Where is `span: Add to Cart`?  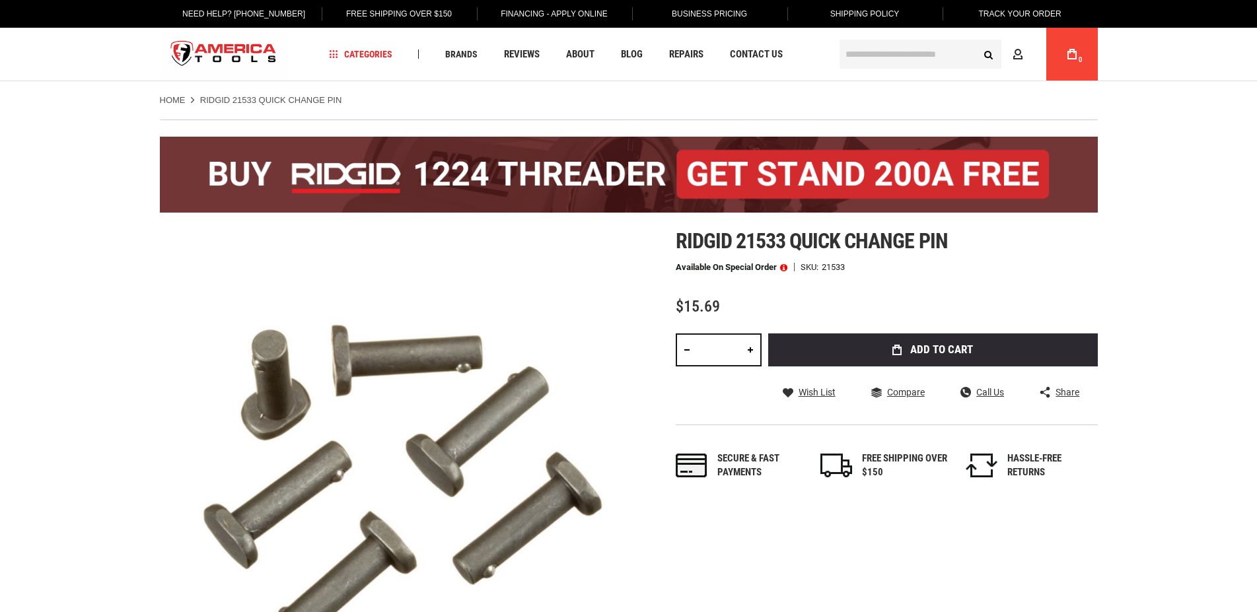 span: Add to Cart is located at coordinates (941, 349).